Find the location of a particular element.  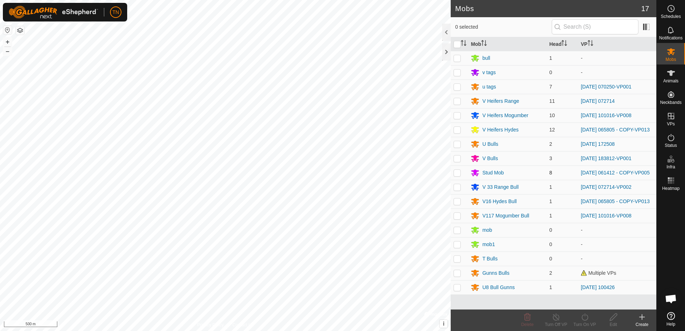

img: Gallagher Logo is located at coordinates (53, 12).